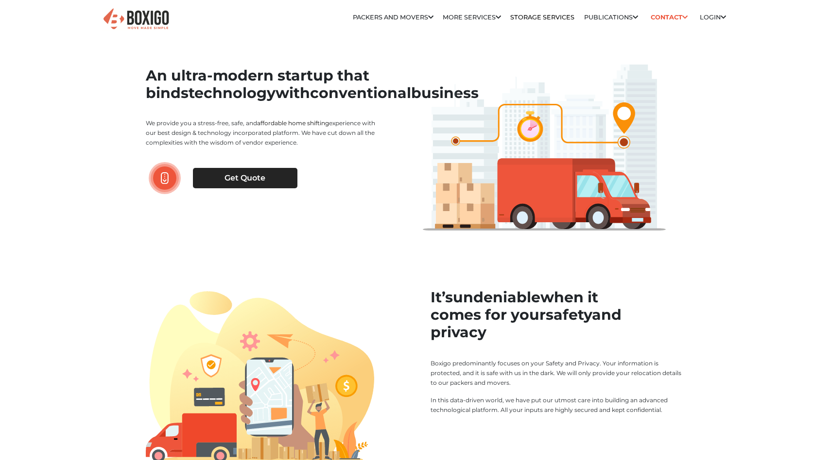 Image resolution: width=831 pixels, height=460 pixels. I want to click on a: More services, so click(472, 17).